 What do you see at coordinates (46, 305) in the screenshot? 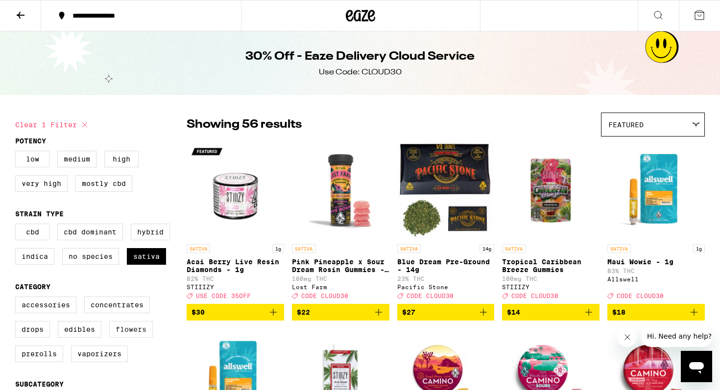
I see `label: Accessories` at bounding box center [46, 305].